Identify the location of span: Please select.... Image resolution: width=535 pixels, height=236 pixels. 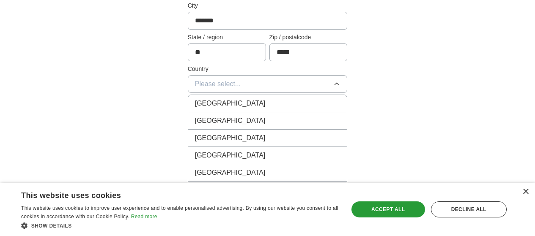
(218, 84).